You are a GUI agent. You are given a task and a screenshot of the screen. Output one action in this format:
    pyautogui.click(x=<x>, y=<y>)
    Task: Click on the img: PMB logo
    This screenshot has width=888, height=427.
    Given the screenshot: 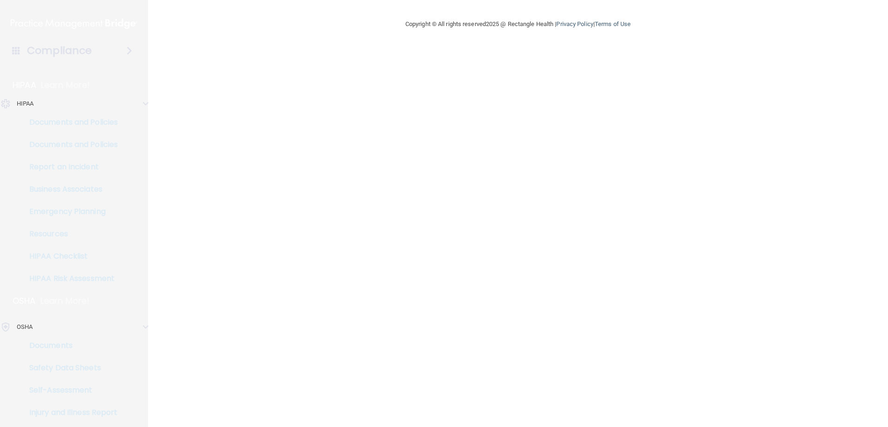 What is the action you would take?
    pyautogui.click(x=74, y=24)
    